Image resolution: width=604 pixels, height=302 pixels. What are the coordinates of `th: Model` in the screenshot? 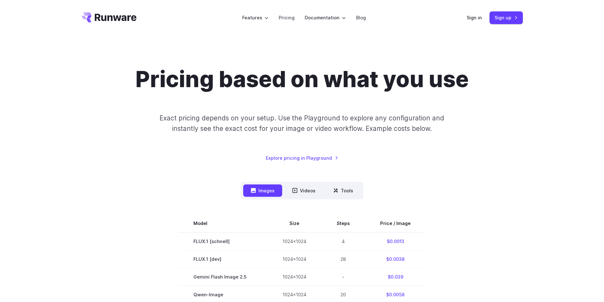 It's located at (223, 224).